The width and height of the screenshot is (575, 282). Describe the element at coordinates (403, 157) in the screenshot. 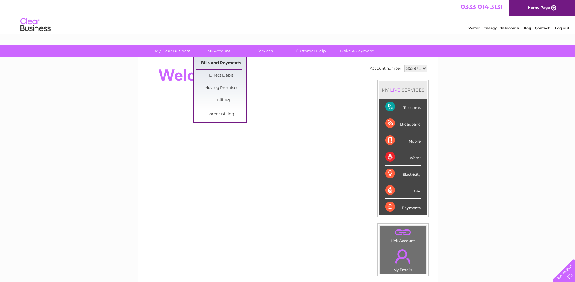

I see `div: Water` at that location.